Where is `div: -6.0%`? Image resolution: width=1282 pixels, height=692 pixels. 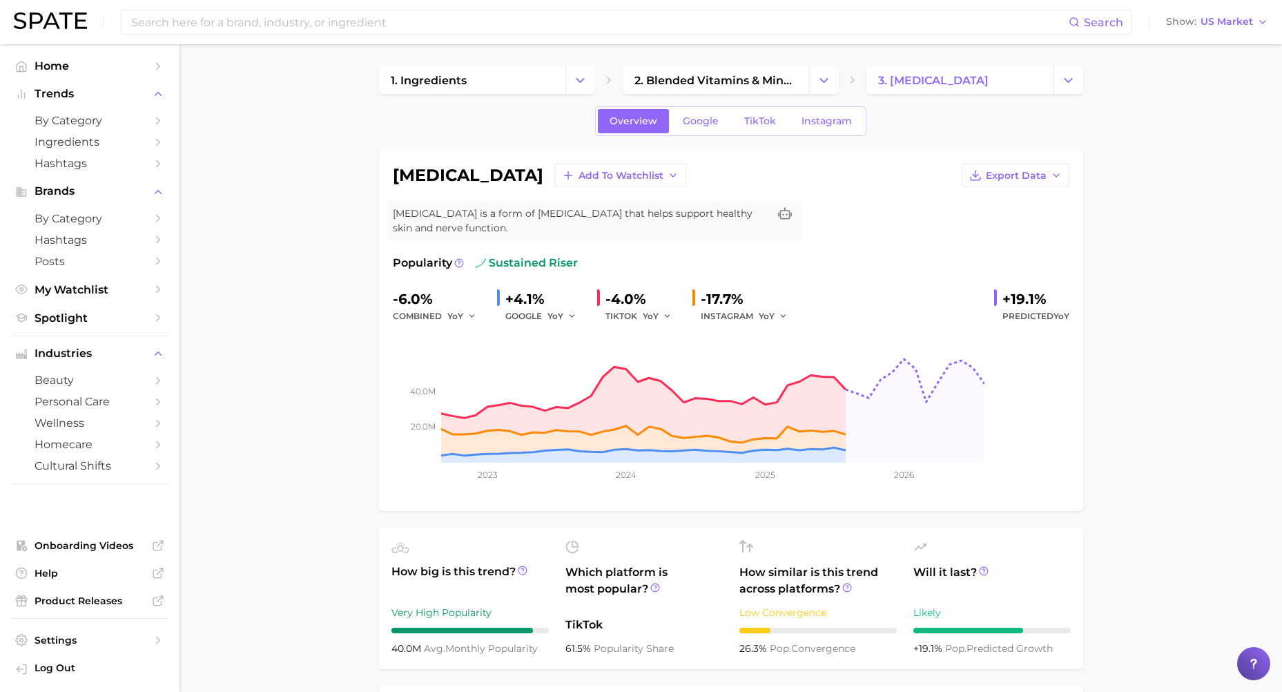
div: -6.0% is located at coordinates (439, 299).